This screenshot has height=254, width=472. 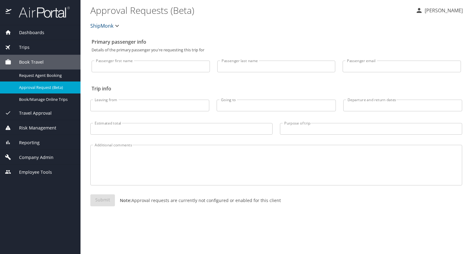 I want to click on strong: Note:, so click(x=126, y=200).